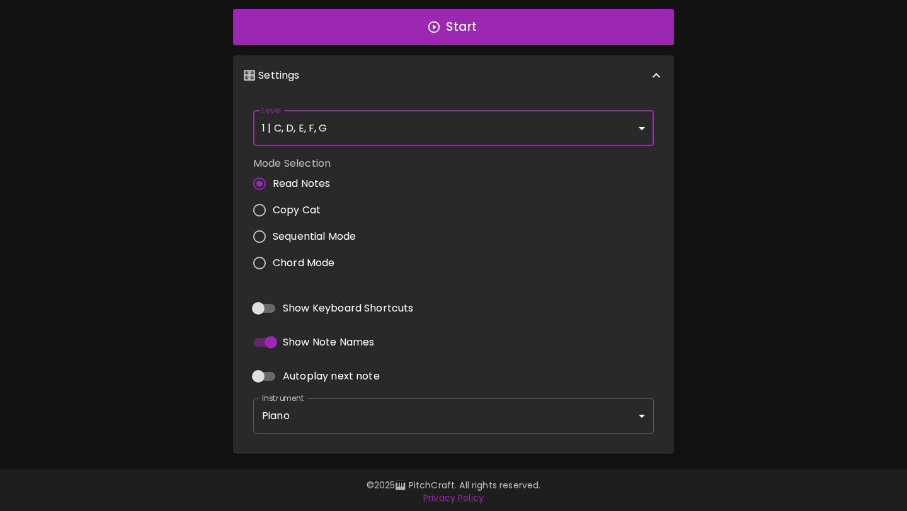 The height and width of the screenshot is (511, 907). I want to click on a: Privacy Policy, so click(453, 498).